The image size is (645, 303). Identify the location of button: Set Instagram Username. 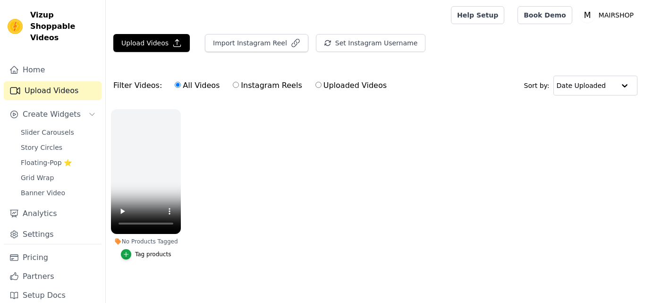
(371, 43).